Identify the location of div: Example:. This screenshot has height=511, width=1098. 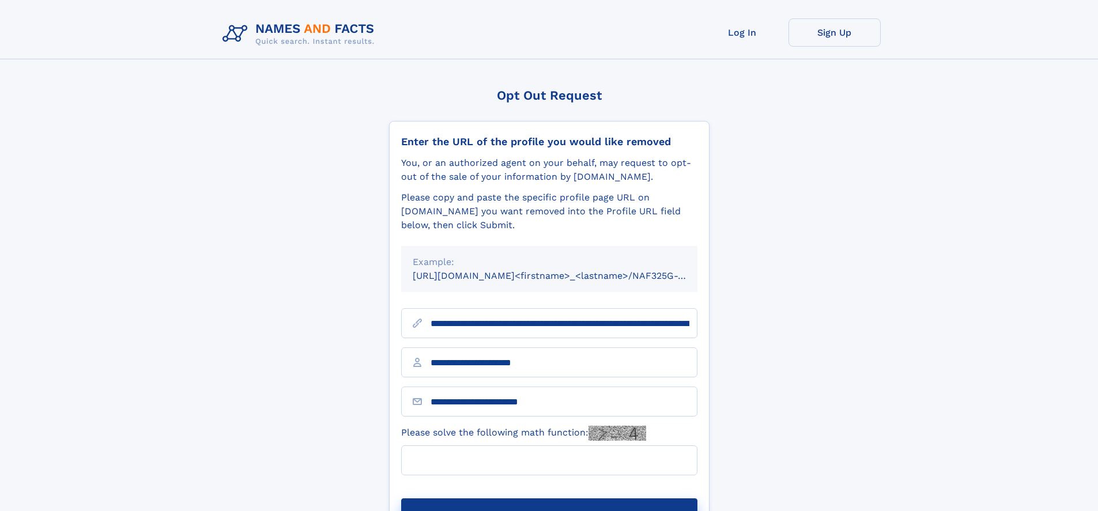
(549, 262).